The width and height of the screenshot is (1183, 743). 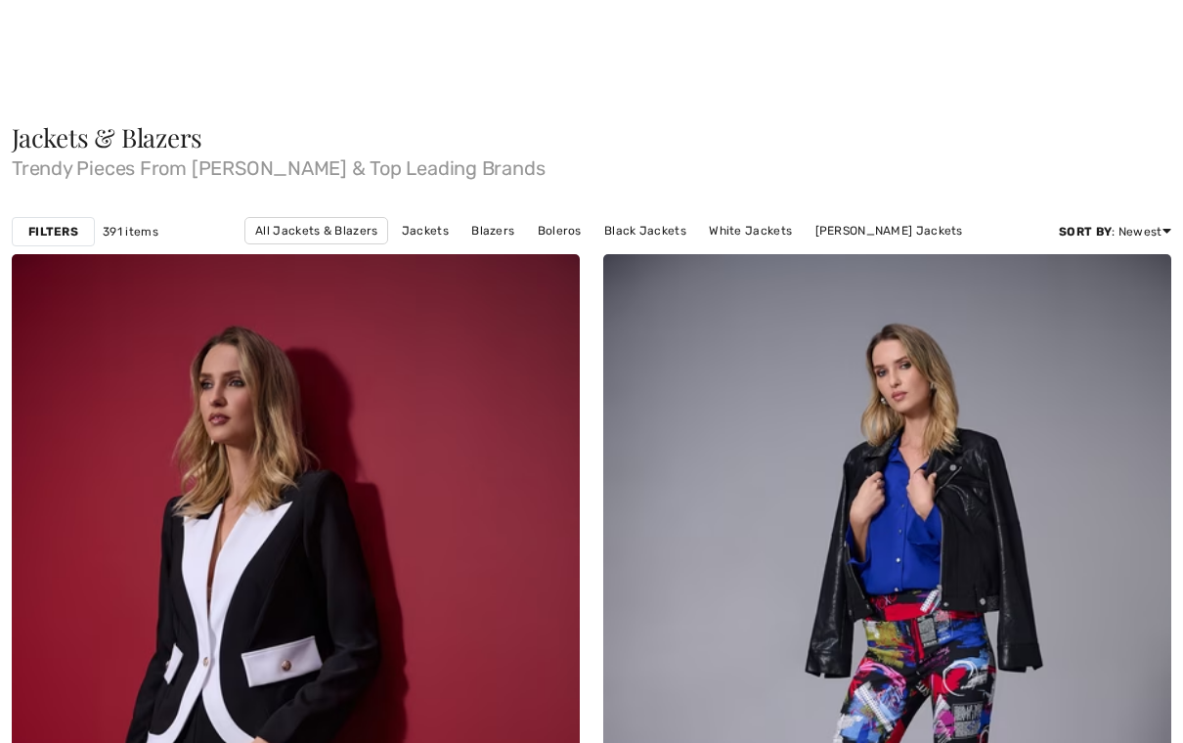 What do you see at coordinates (1086, 232) in the screenshot?
I see `strong: Sort By` at bounding box center [1086, 232].